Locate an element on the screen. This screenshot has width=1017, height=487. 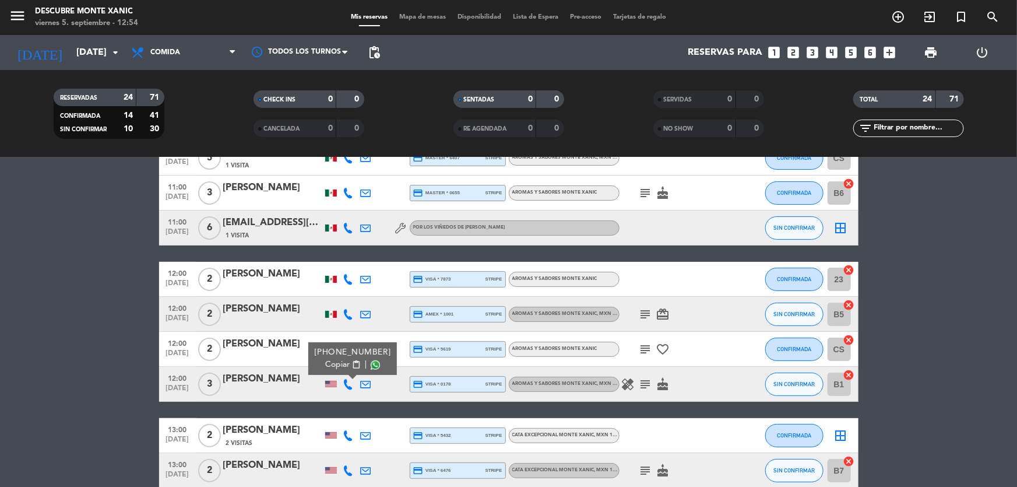
i: add_box is located at coordinates (890, 52).